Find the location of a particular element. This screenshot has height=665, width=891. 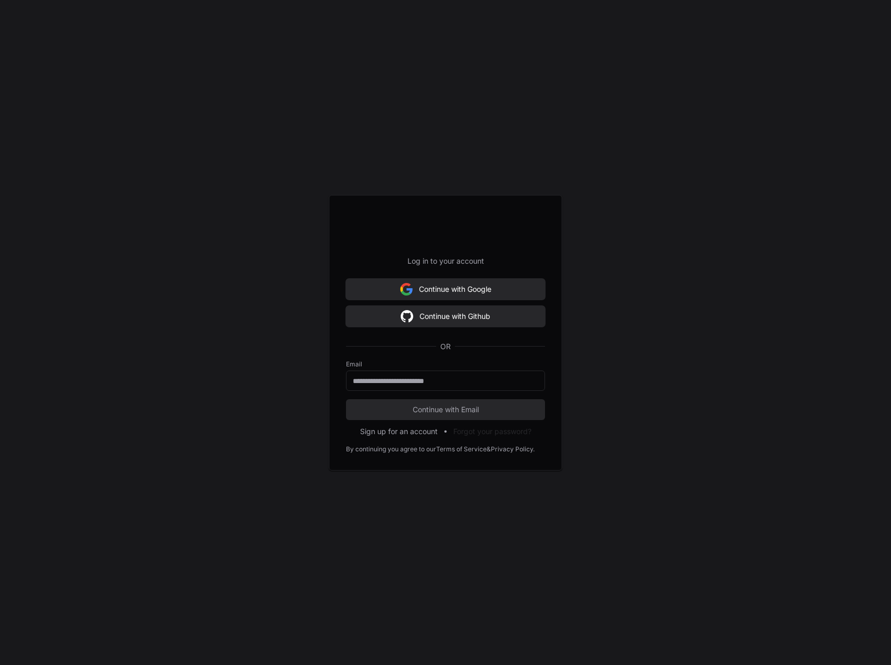

button: Forgot your password? is located at coordinates (492, 431).